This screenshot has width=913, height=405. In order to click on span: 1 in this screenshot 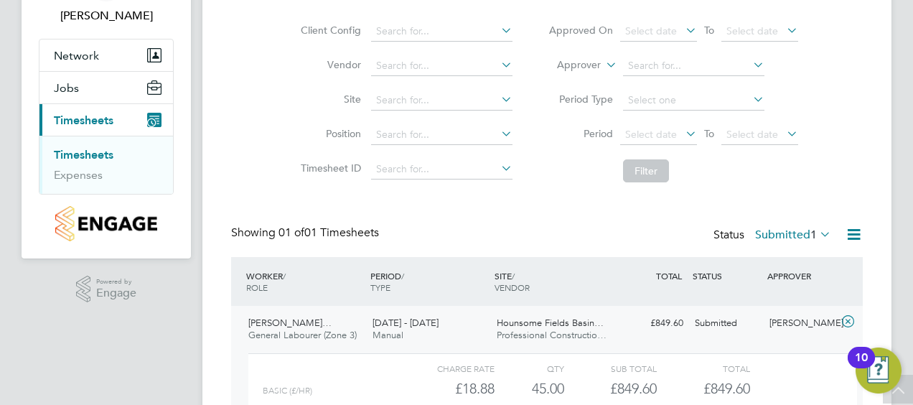, I will do `click(813, 235)`.